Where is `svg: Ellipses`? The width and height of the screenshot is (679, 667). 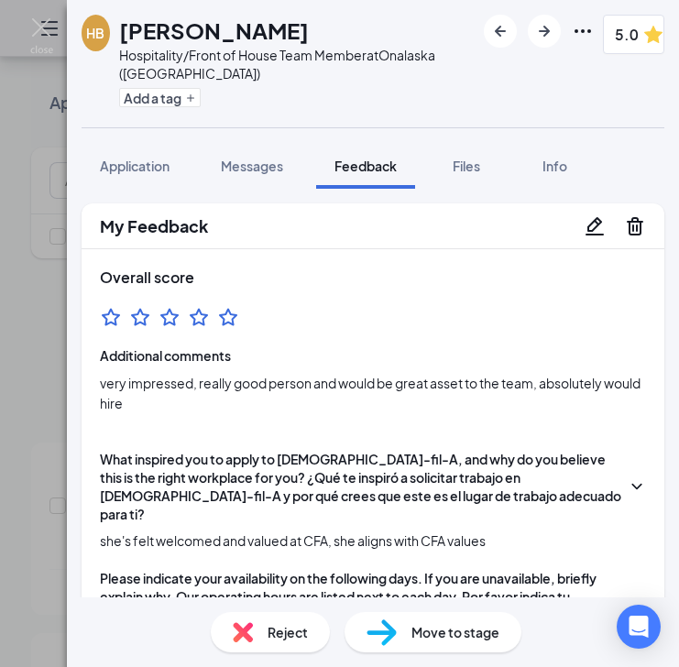 svg: Ellipses is located at coordinates (582, 31).